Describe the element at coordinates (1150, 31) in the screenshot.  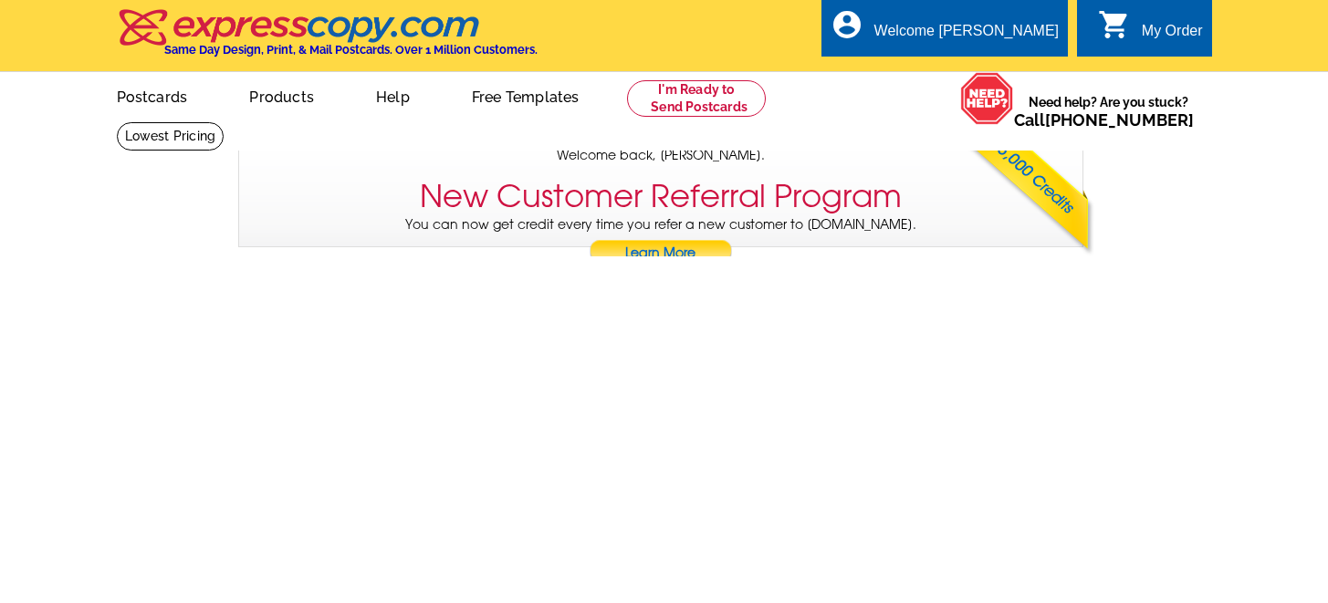
I see `a: shopping_cart My Order` at that location.